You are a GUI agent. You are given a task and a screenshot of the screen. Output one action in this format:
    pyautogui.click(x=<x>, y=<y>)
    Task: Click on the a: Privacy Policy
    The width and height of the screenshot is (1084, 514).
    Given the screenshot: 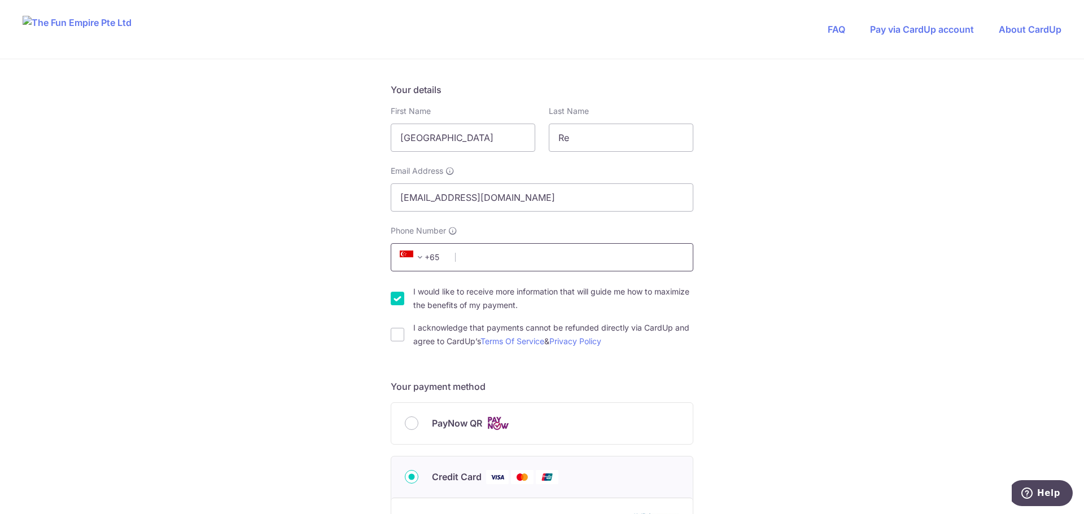 What is the action you would take?
    pyautogui.click(x=575, y=341)
    